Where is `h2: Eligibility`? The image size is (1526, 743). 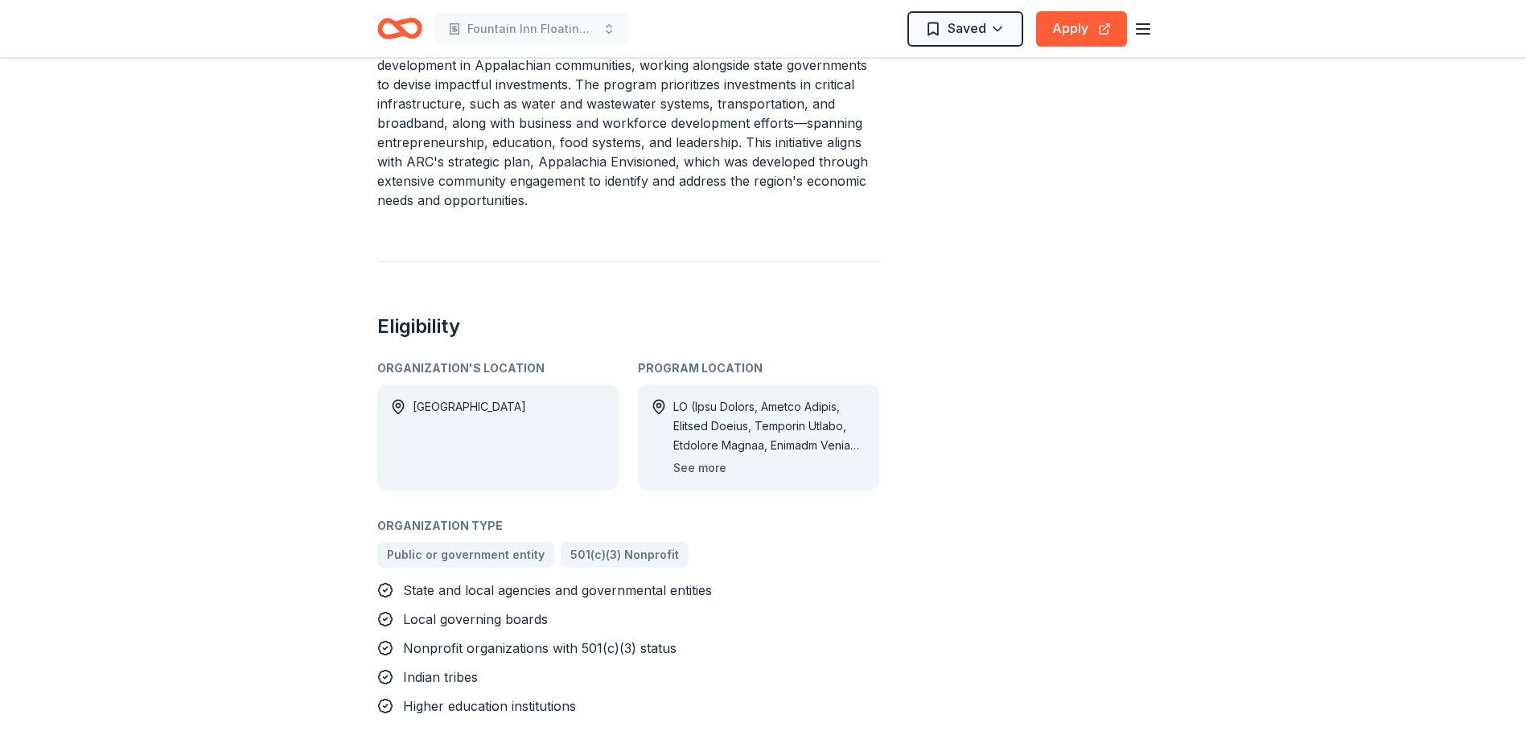 h2: Eligibility is located at coordinates (628, 327).